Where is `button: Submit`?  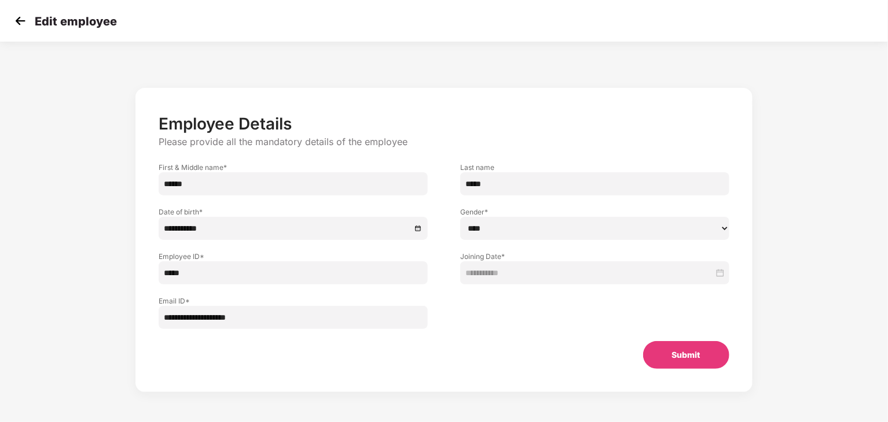
button: Submit is located at coordinates (686, 355).